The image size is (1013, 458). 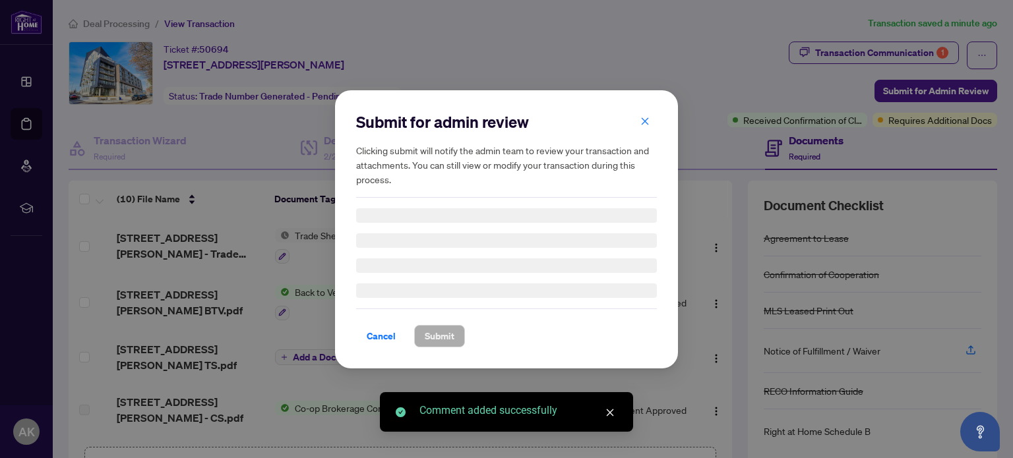 What do you see at coordinates (507, 165) in the screenshot?
I see `h5: Clicking submit will notify the admin team to review your transaction and attachments. You can st...` at bounding box center [507, 165].